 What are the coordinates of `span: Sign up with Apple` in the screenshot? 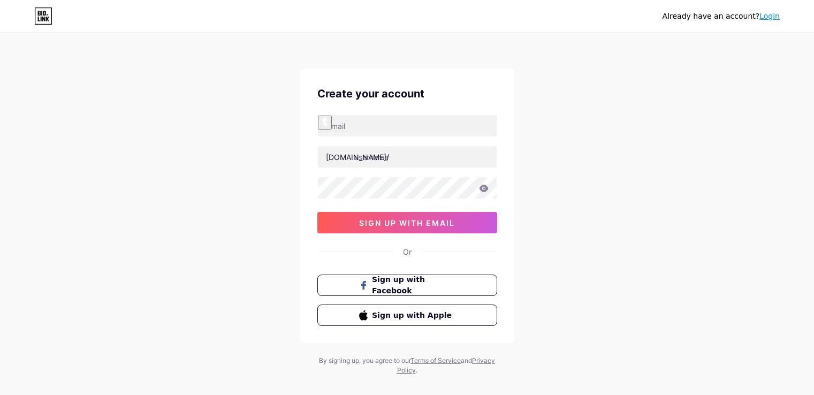 It's located at (413, 315).